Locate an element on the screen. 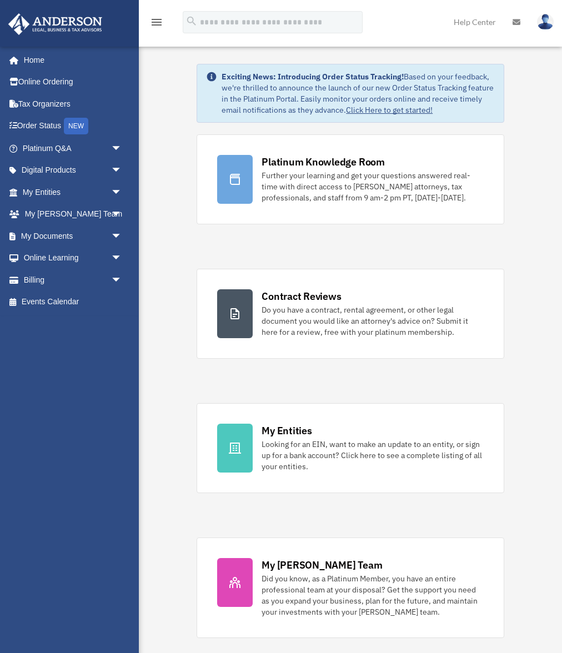 This screenshot has height=653, width=562. a: Contract Reviews Do you have a contract, rental agreement, or other legal document you would like... is located at coordinates (350, 314).